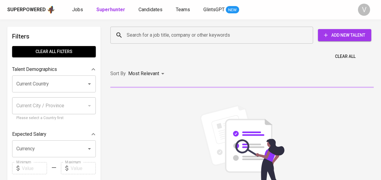 The width and height of the screenshot is (381, 180). Describe the element at coordinates (345, 56) in the screenshot. I see `span: Clear All` at that location.